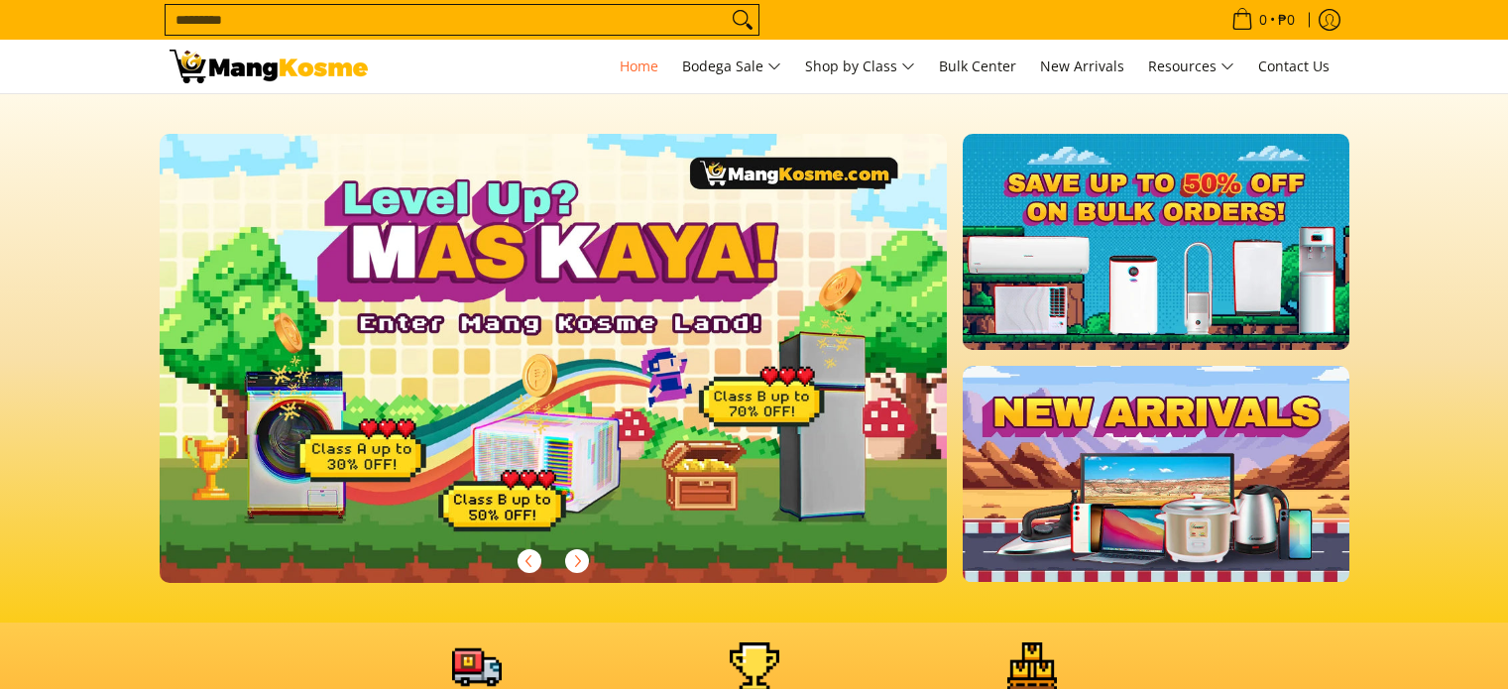  What do you see at coordinates (859, 66) in the screenshot?
I see `span: Shop by Class` at bounding box center [859, 66].